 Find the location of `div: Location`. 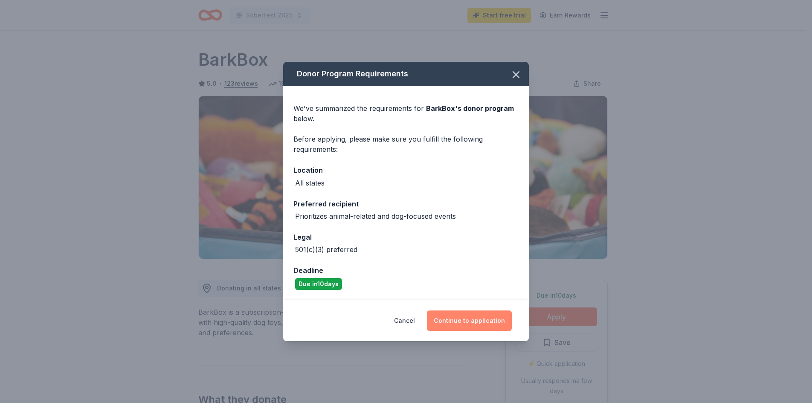

div: Location is located at coordinates (406, 170).